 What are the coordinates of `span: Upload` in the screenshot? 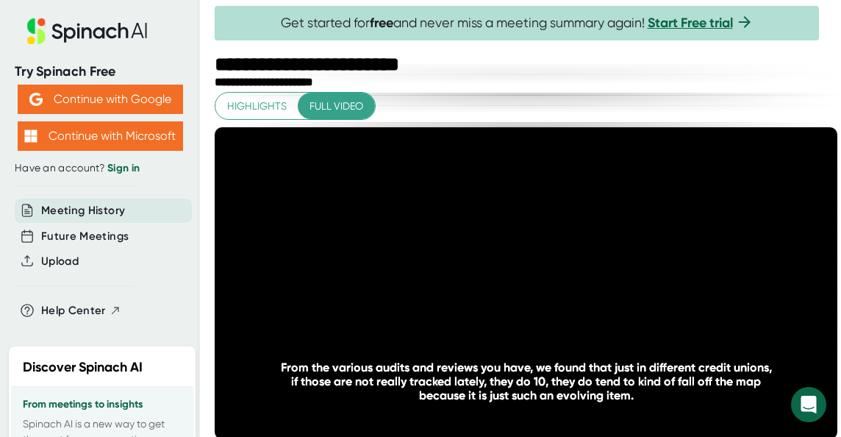 It's located at (60, 261).